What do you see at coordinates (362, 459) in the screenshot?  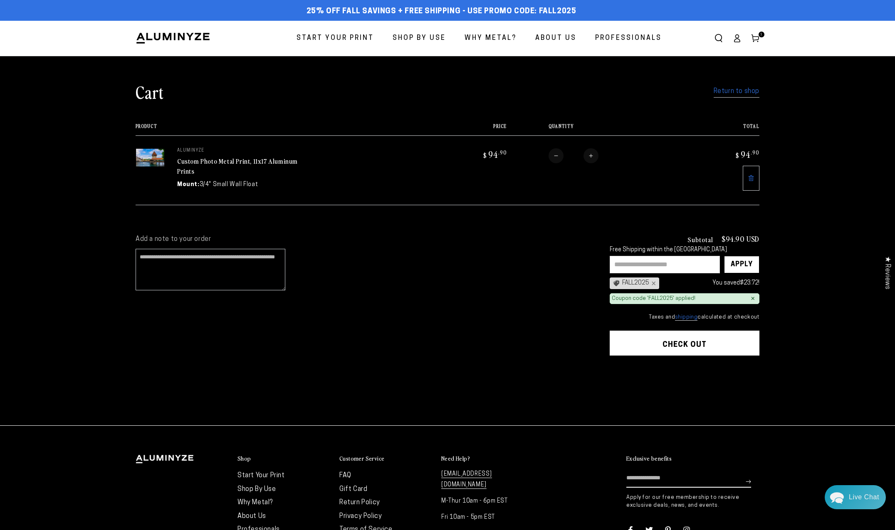 I see `h2: Customer Service` at bounding box center [362, 459].